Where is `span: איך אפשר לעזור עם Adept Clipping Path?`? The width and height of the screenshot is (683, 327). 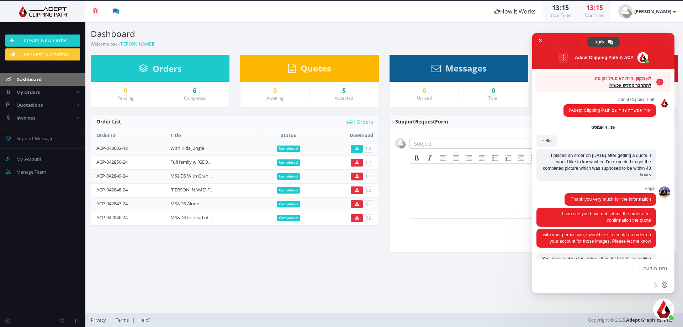 span: איך אפשר לעזור עם Adept Clipping Path? is located at coordinates (610, 110).